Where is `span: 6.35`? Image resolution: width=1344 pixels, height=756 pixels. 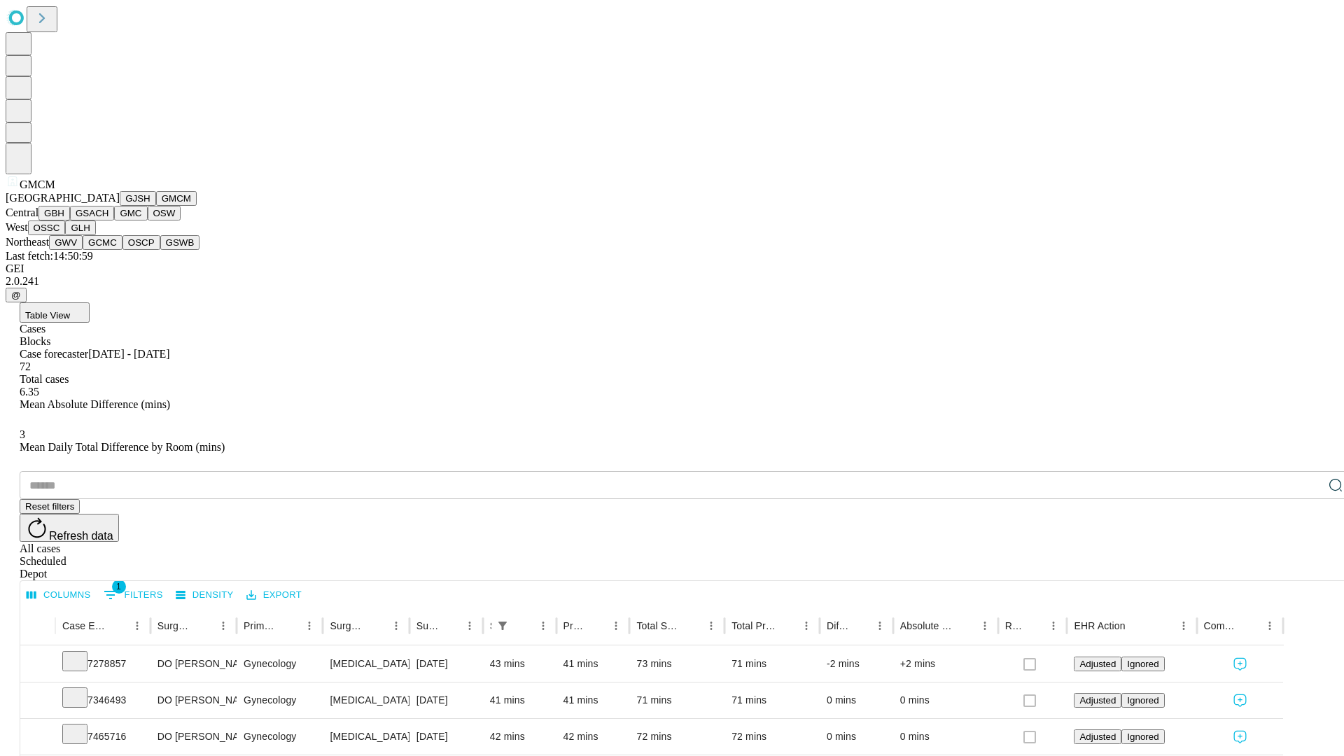 span: 6.35 is located at coordinates (29, 391).